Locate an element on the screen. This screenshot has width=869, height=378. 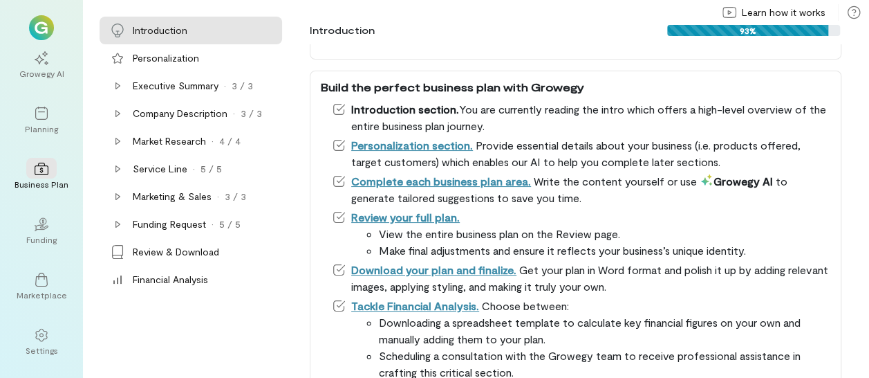
li: Downloading a spreadsheet template to calculate key financial figures on your own and manually ad... is located at coordinates (604, 331).